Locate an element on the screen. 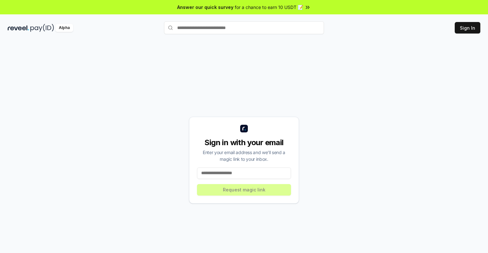  span: for a chance to earn 10 USDT 📝 is located at coordinates (269, 7).